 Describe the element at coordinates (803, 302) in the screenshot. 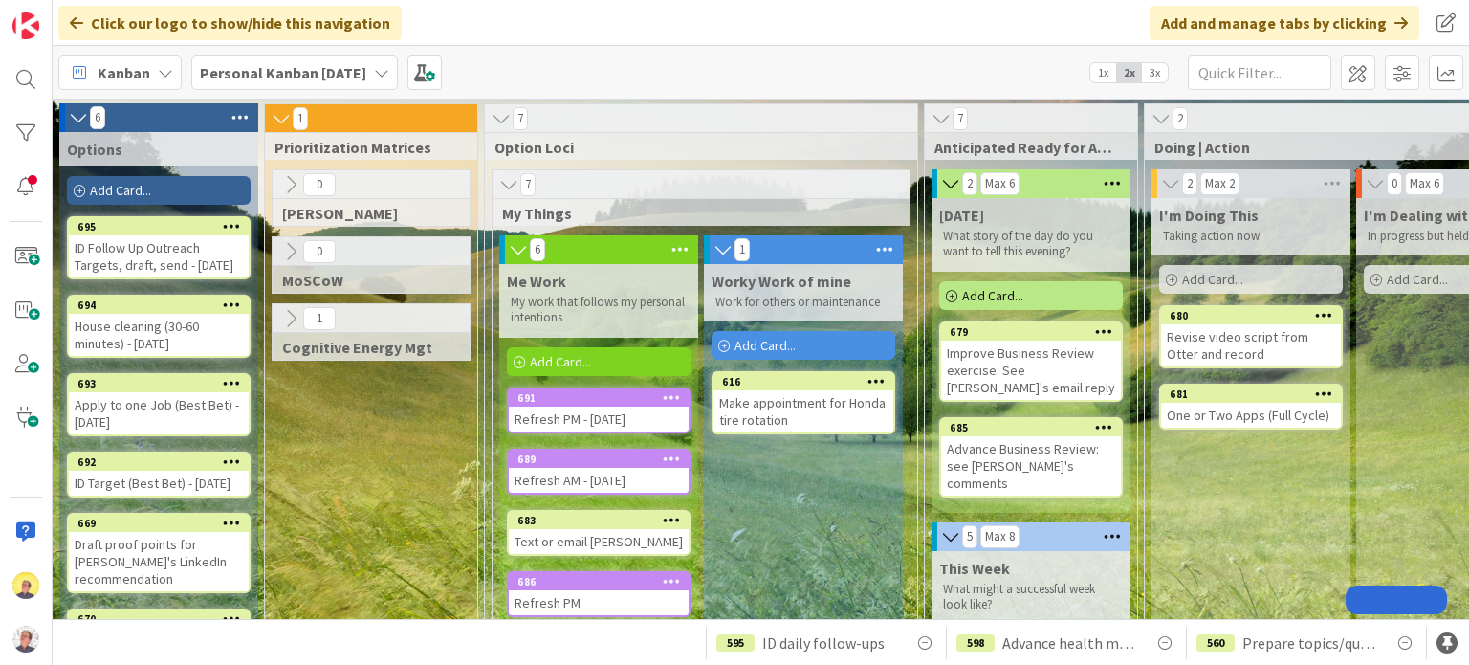

I see `p: Work for others or maintenance` at that location.